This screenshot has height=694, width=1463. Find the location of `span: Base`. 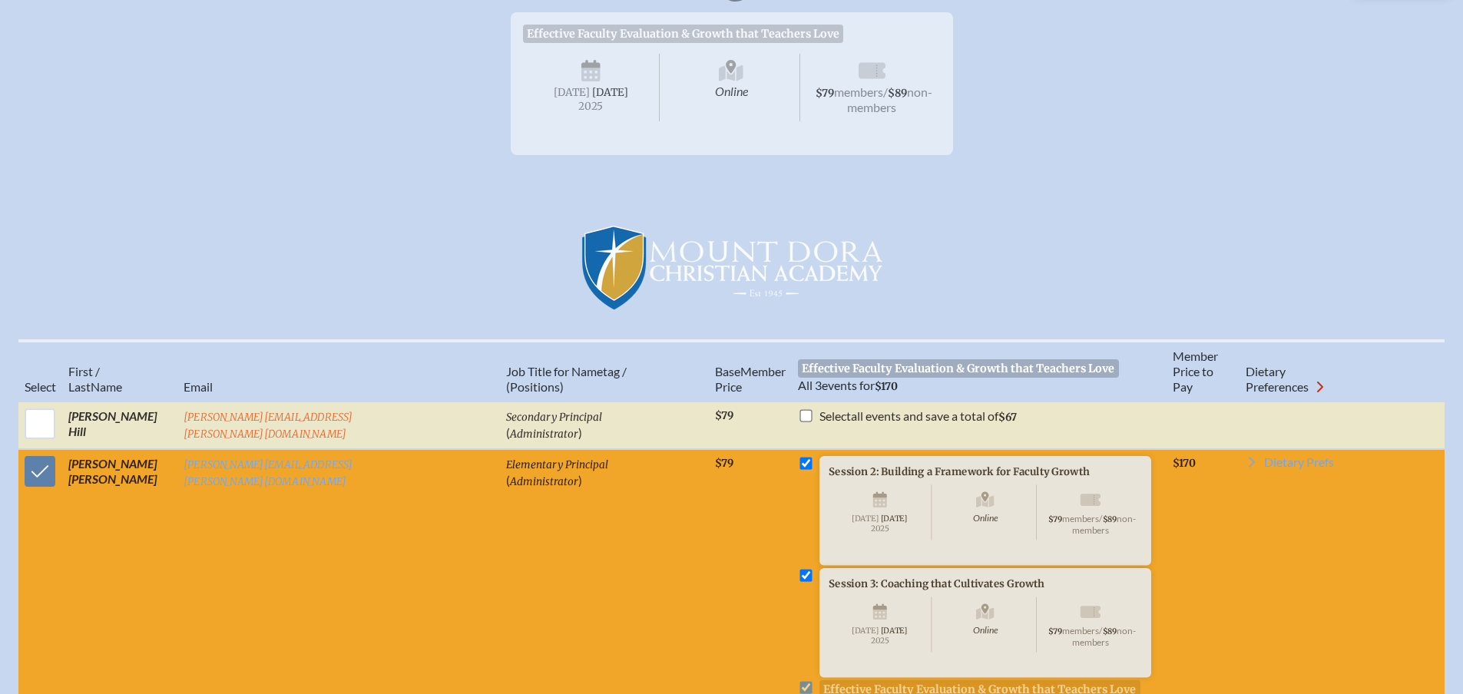

span: Base is located at coordinates (727, 371).